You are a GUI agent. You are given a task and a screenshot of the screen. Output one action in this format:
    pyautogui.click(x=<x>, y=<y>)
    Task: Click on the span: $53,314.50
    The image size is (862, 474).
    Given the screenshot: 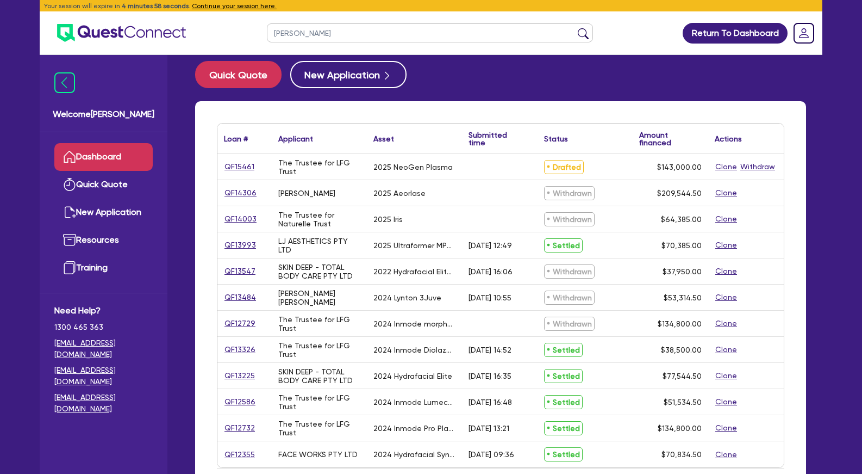 What is the action you would take?
    pyautogui.click(x=683, y=297)
    